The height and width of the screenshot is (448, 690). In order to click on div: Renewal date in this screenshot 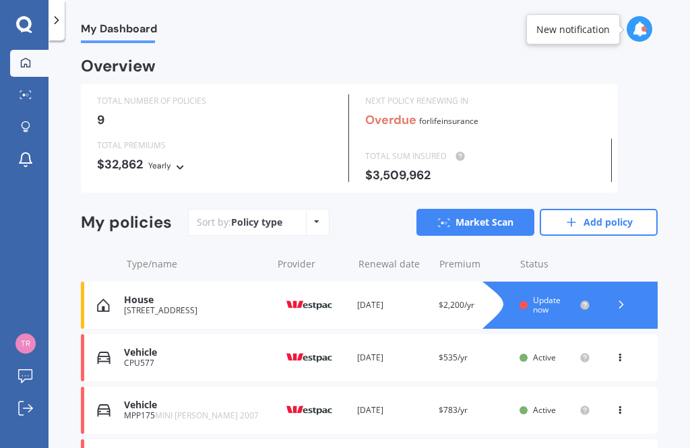, I will do `click(394, 264)`.